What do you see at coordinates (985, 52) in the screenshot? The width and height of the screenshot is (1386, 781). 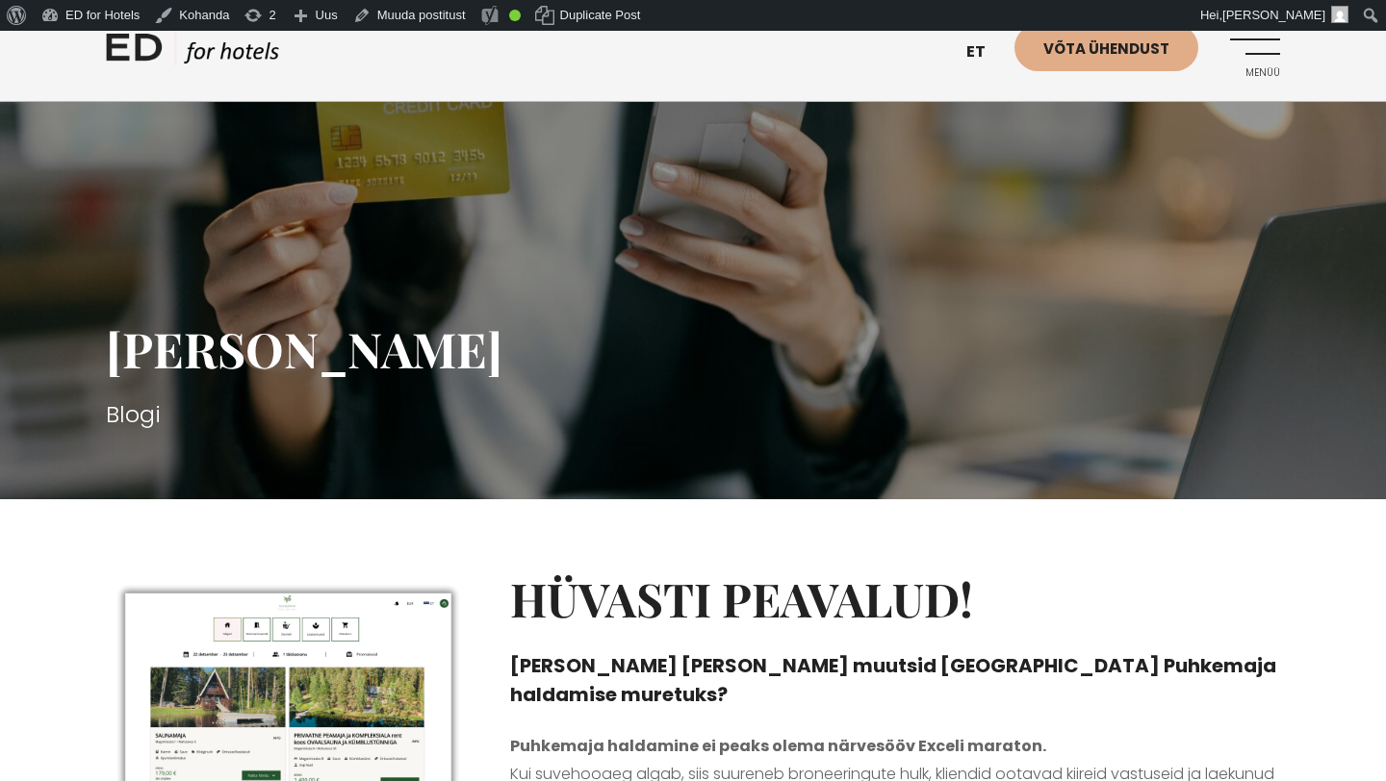 I see `a: et` at bounding box center [985, 52].